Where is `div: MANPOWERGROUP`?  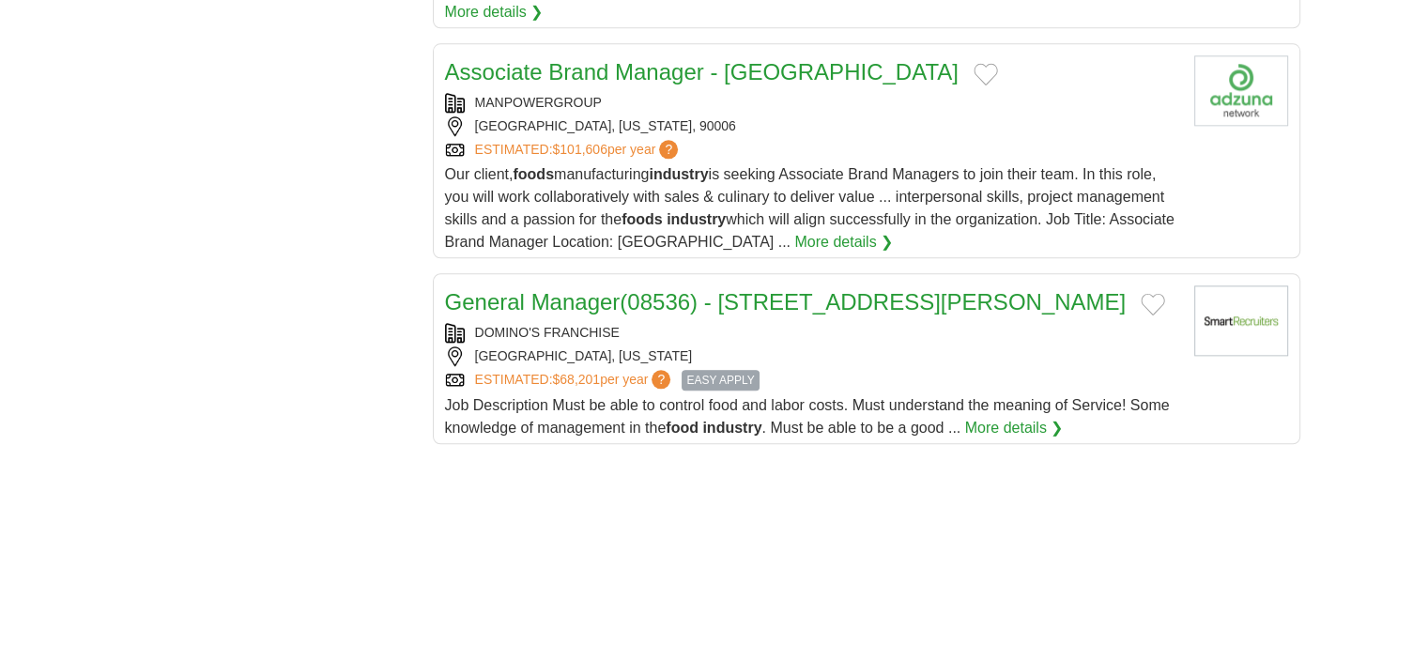 div: MANPOWERGROUP is located at coordinates (812, 102).